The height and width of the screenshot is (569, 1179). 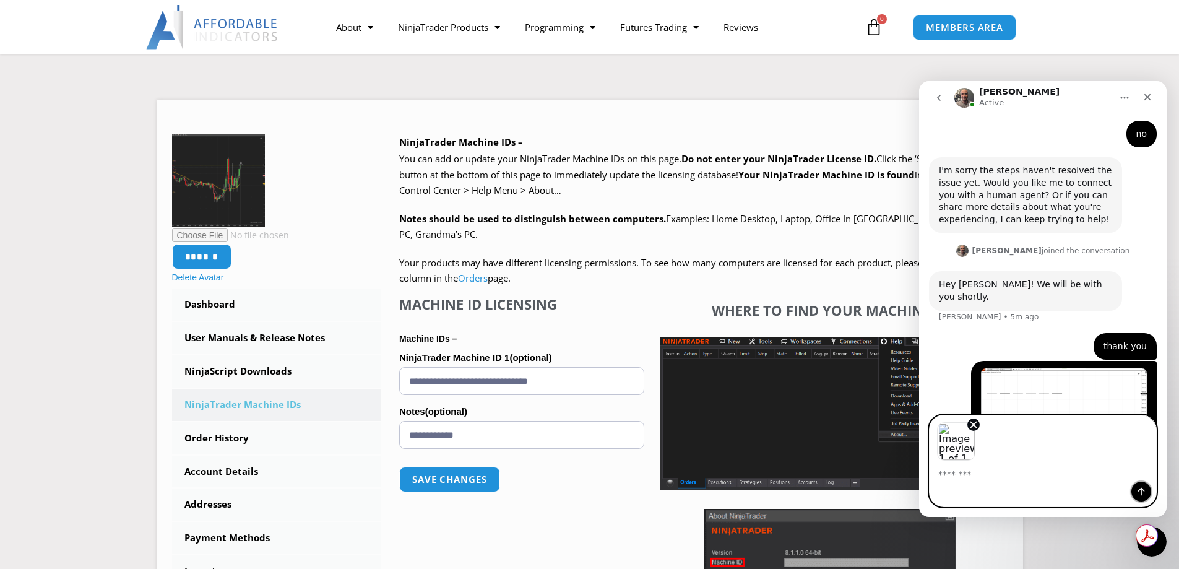 I want to click on span: 0, so click(x=882, y=19).